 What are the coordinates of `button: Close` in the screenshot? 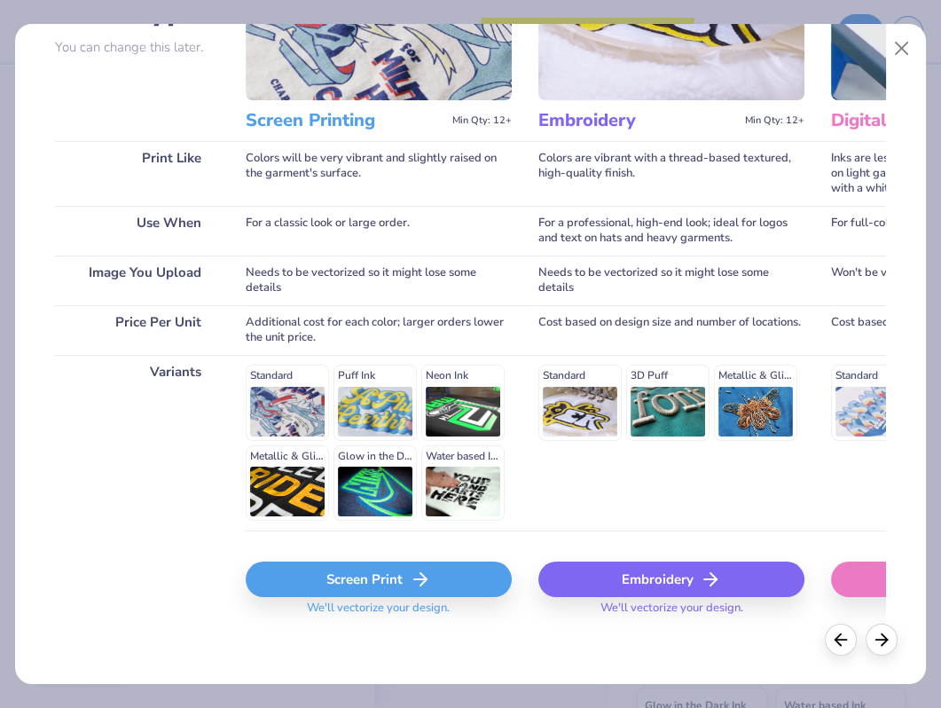 It's located at (902, 49).